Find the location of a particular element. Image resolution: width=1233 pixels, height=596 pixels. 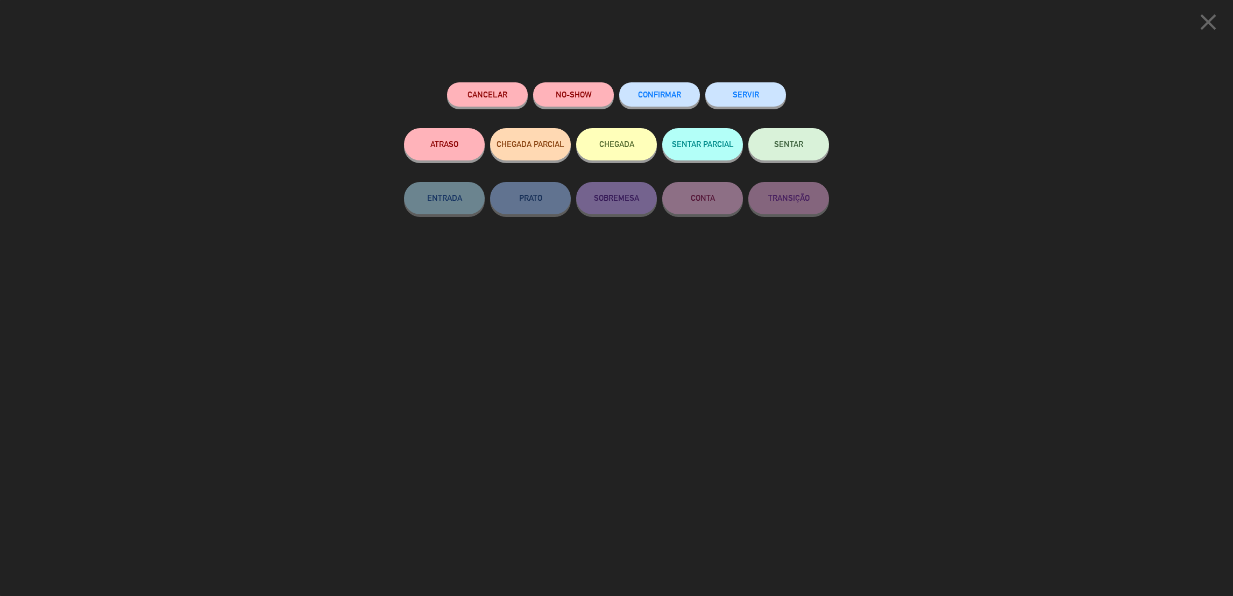

span: CONFIRMAR is located at coordinates (660, 94).